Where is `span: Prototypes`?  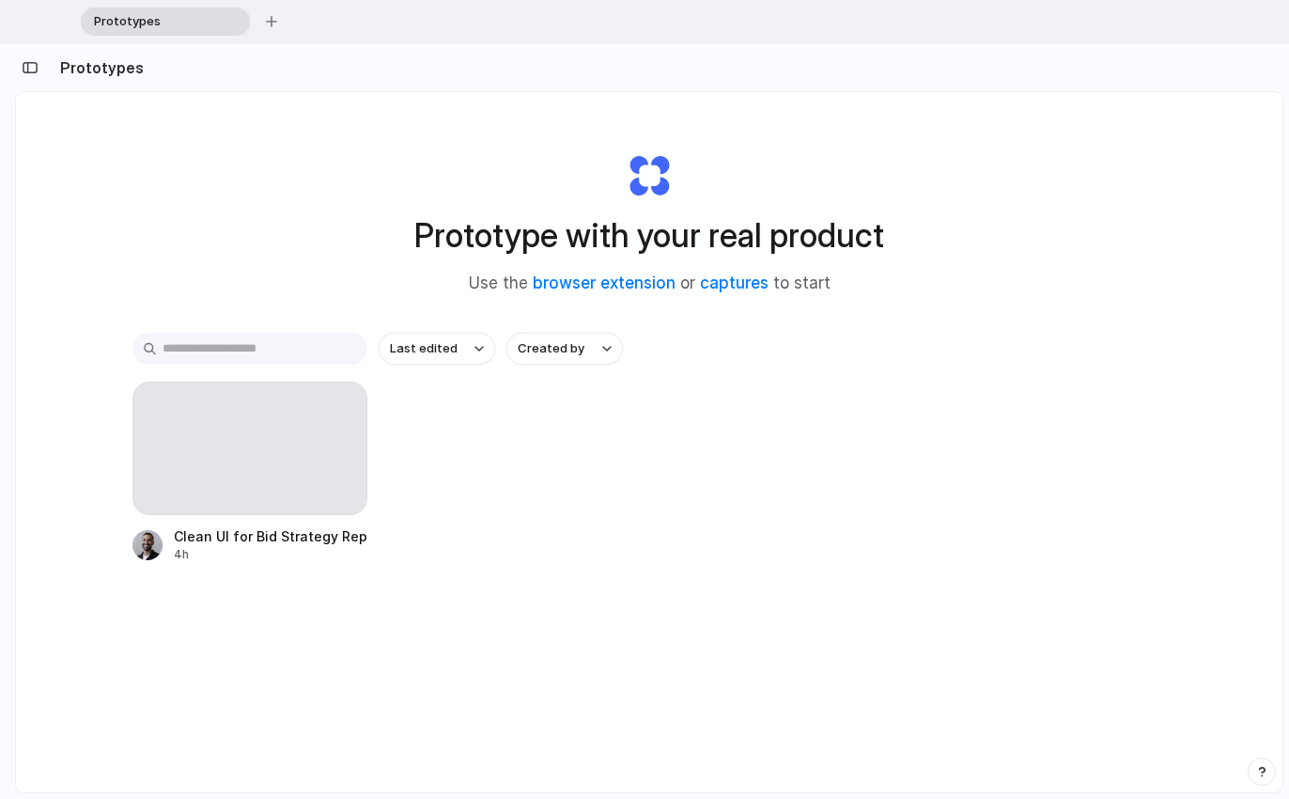 span: Prototypes is located at coordinates (153, 22).